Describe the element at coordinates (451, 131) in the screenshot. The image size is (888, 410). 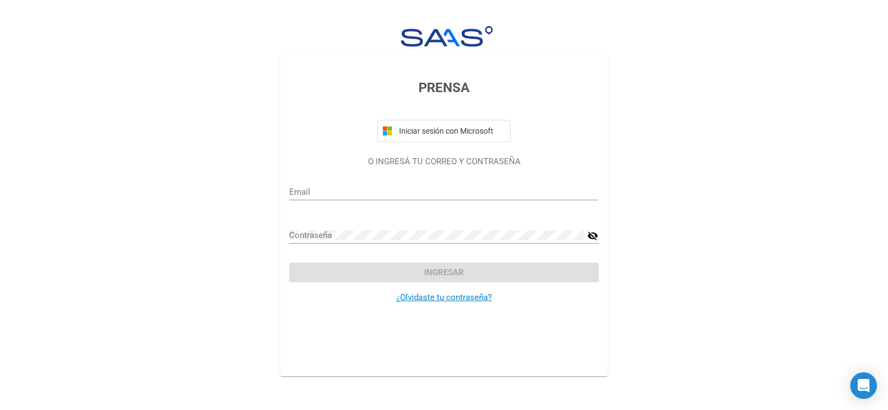
I see `span: Iniciar sesión con Microsoft` at that location.